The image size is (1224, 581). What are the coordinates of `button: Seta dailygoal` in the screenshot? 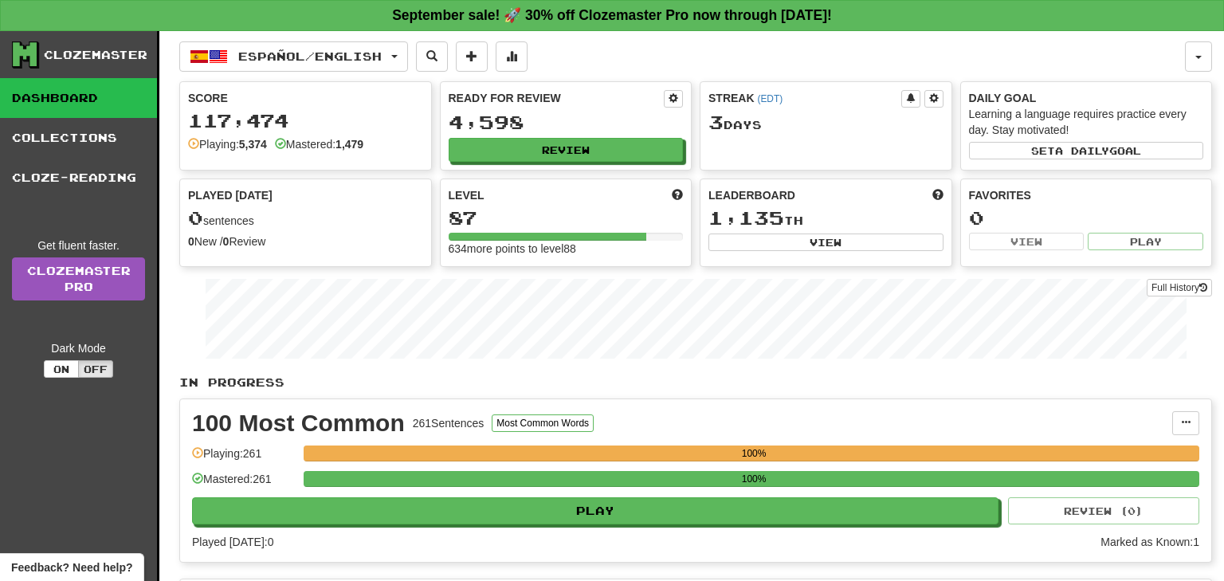 It's located at (1086, 151).